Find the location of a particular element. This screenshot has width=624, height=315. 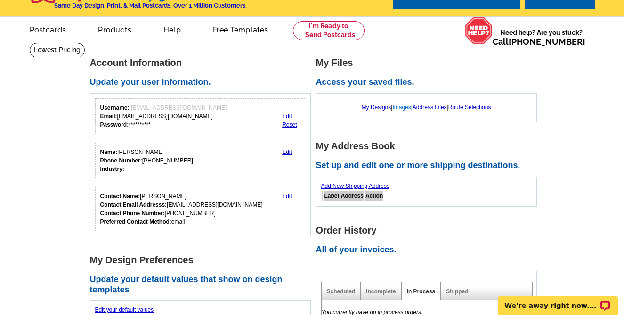

strong: Name: is located at coordinates (109, 152).